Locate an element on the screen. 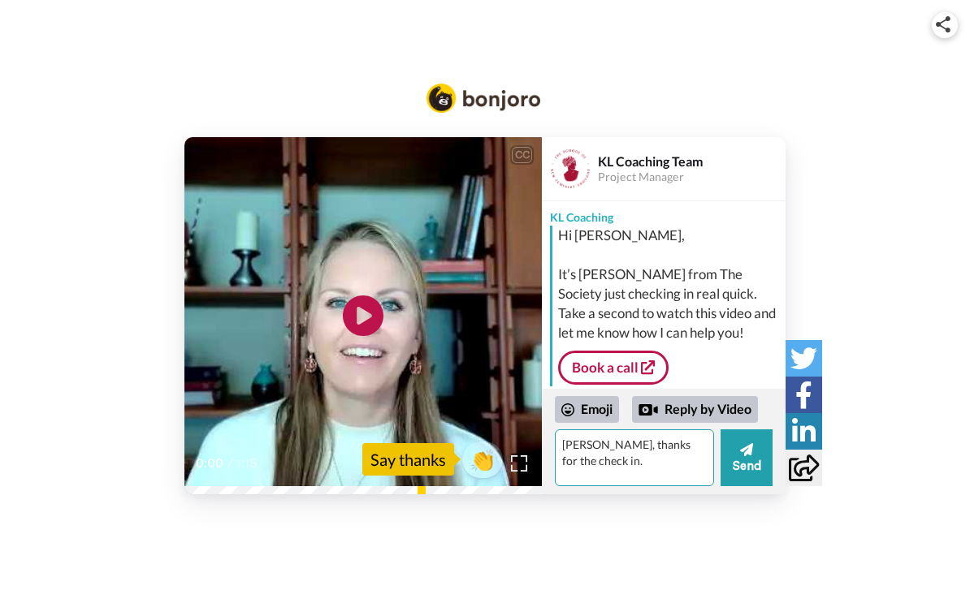 This screenshot has width=970, height=590. button: Send is located at coordinates (746, 458).